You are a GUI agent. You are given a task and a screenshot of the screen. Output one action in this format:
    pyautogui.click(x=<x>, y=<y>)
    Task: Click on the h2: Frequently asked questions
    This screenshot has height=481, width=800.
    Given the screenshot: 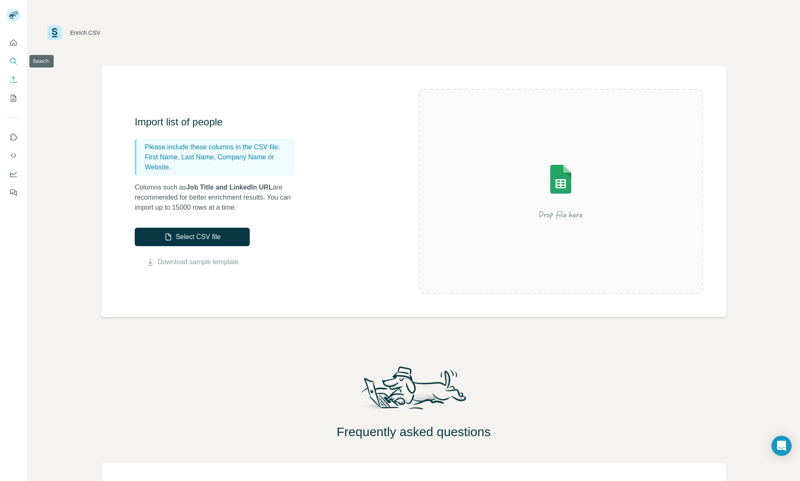 What is the action you would take?
    pyautogui.click(x=413, y=432)
    